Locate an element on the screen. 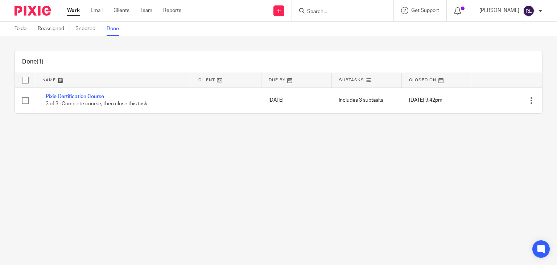  span: (1) is located at coordinates (40, 62).